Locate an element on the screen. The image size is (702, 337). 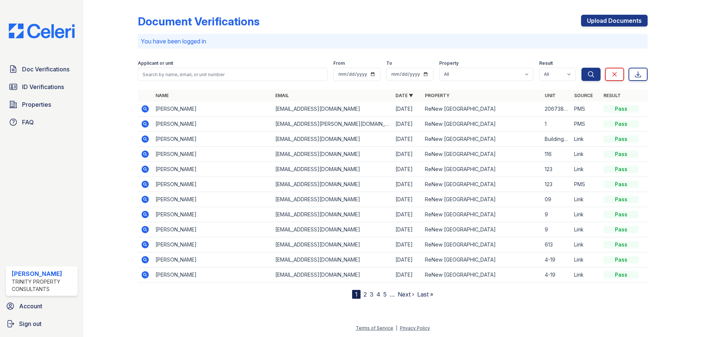
a: ID Verifications is located at coordinates (42, 87).